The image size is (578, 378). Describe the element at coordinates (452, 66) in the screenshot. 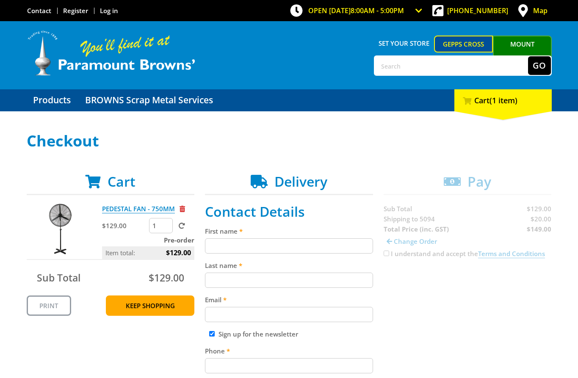

I see `input: Search` at that location.